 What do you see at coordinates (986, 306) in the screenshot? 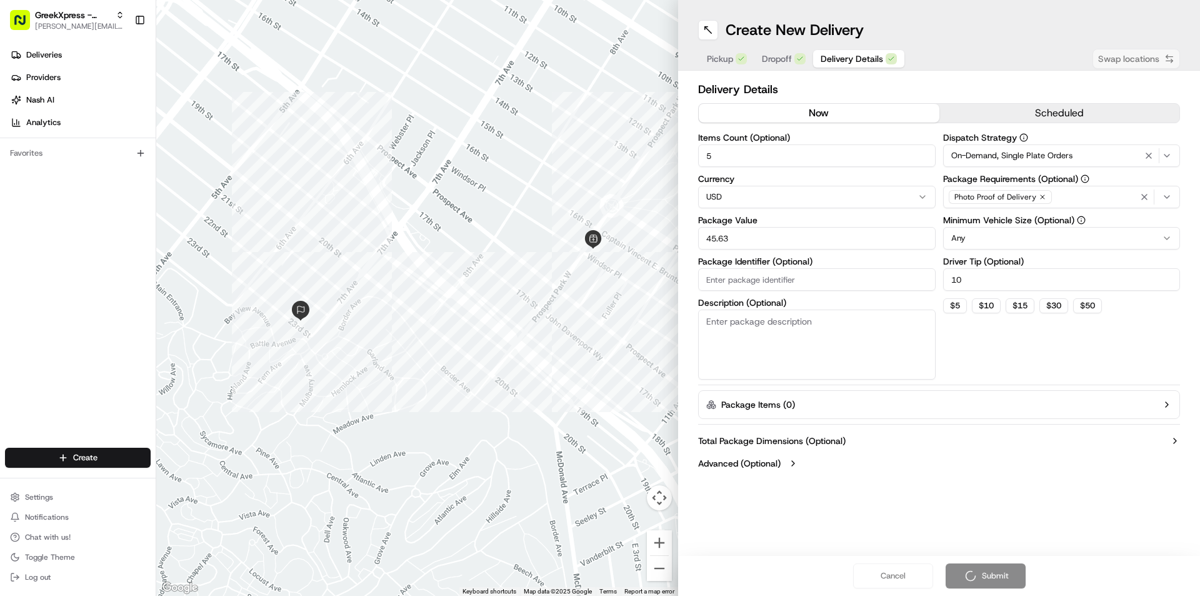
I see `button: $10` at bounding box center [986, 306].